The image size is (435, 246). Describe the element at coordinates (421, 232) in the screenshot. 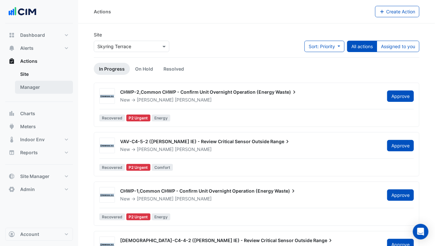

I see `div: Open Intercom Messenger` at that location.